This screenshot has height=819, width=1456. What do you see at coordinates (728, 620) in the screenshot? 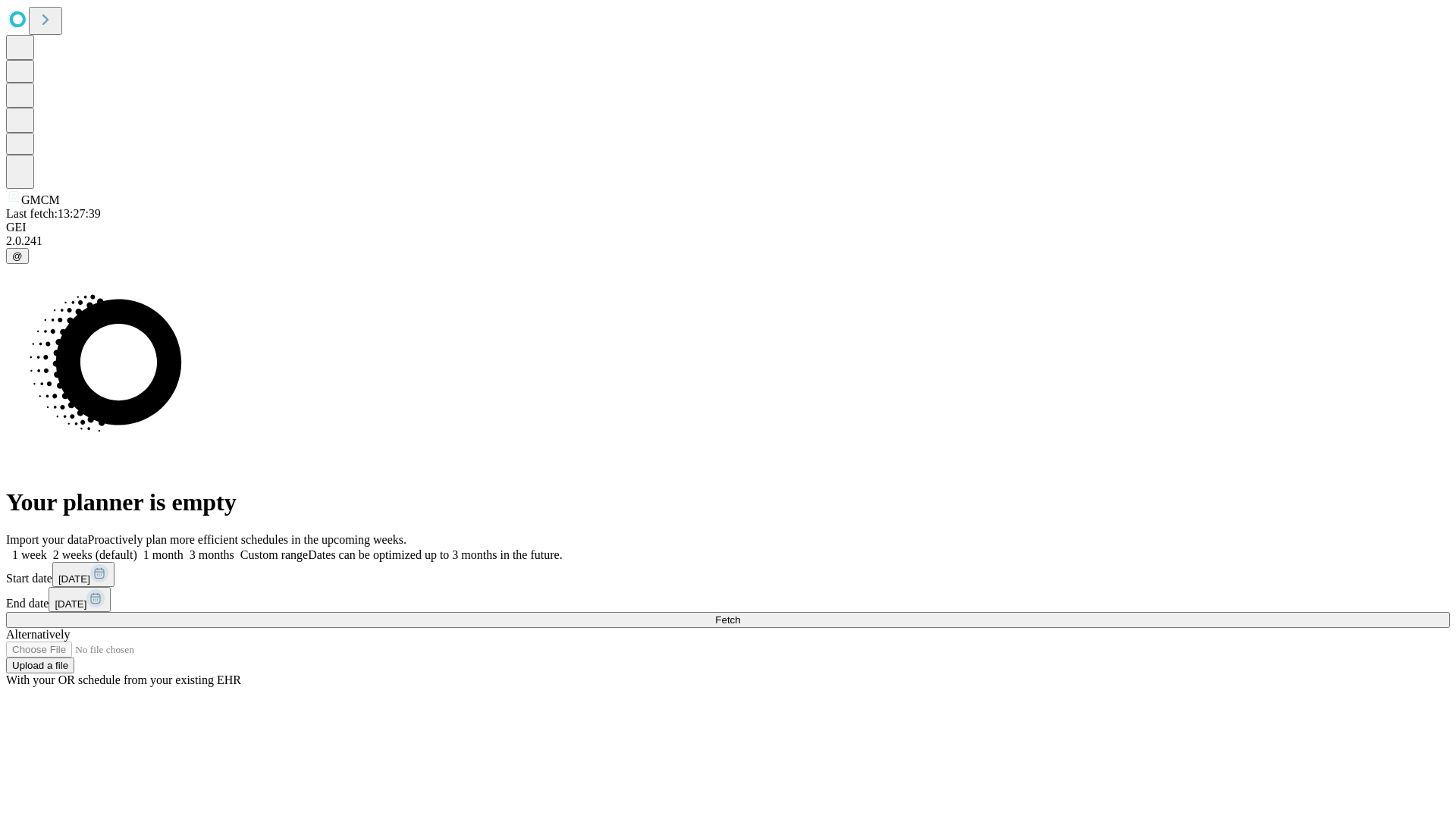
I see `button: Fetch` at bounding box center [728, 620].